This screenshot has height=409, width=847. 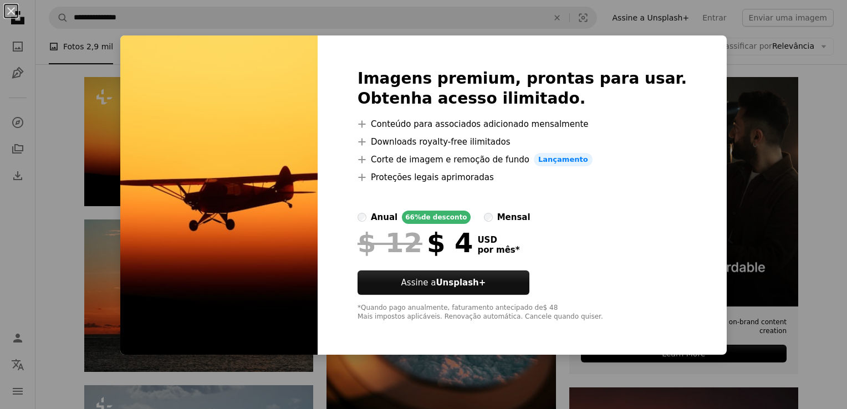 What do you see at coordinates (443, 283) in the screenshot?
I see `button: Assine aUnsplash+` at bounding box center [443, 283].